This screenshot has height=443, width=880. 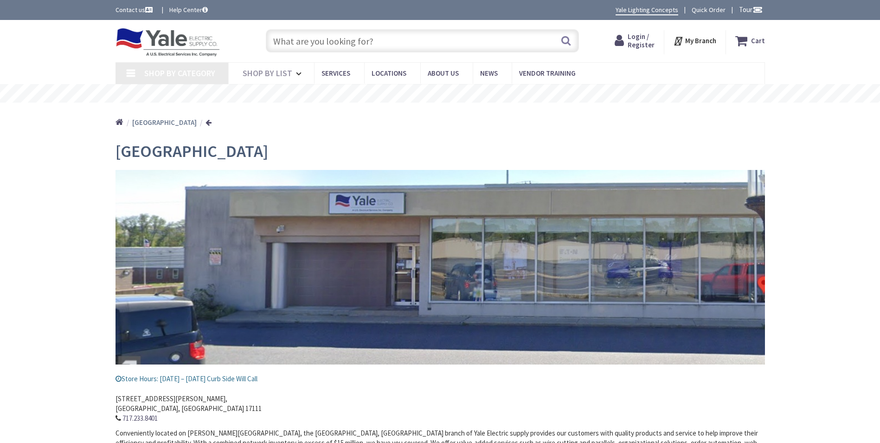 What do you see at coordinates (750, 41) in the screenshot?
I see `a: Cart` at bounding box center [750, 41].